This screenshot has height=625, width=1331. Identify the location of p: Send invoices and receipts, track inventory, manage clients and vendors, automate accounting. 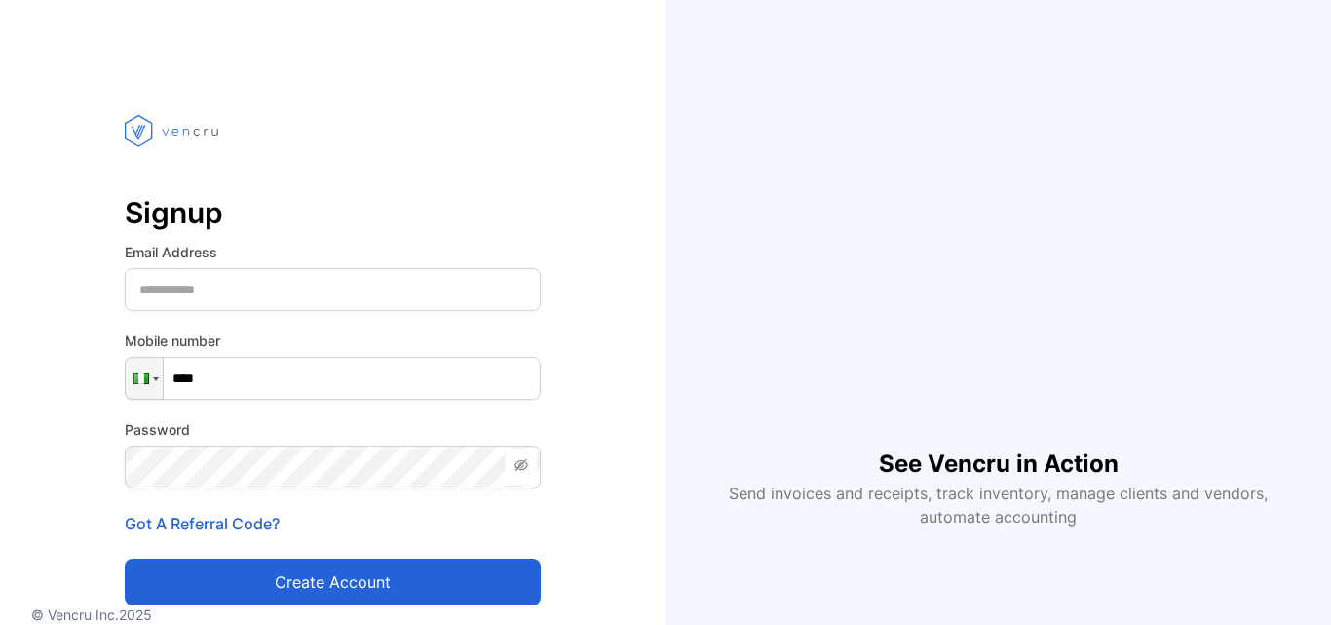
(999, 505).